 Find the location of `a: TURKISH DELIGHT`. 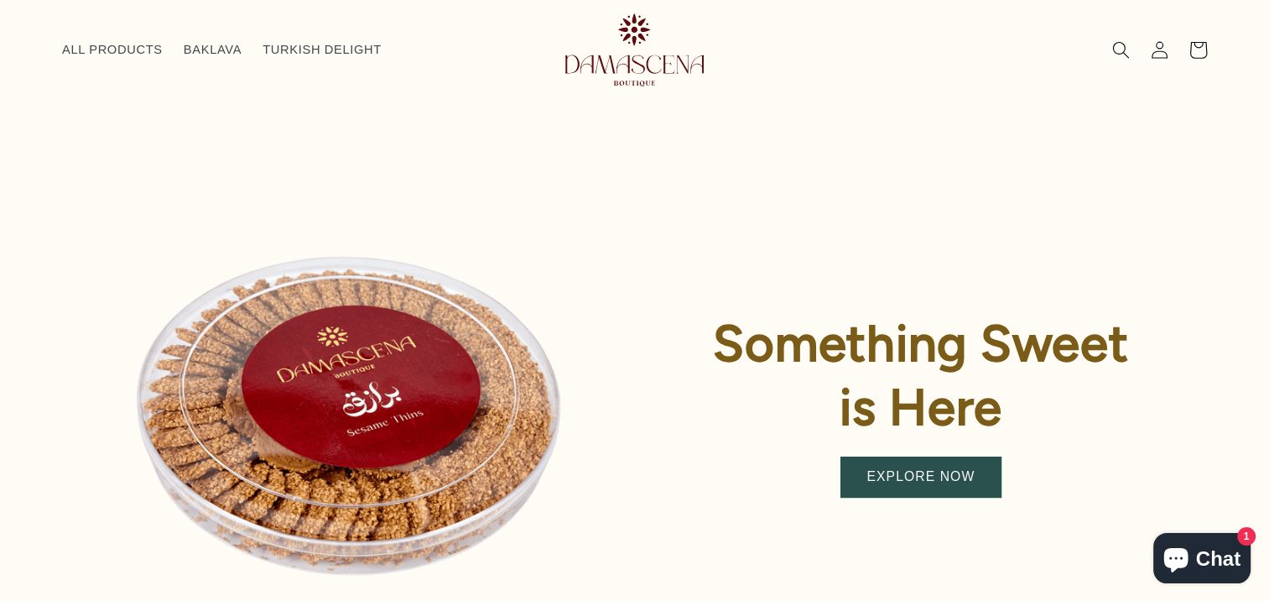

a: TURKISH DELIGHT is located at coordinates (322, 49).